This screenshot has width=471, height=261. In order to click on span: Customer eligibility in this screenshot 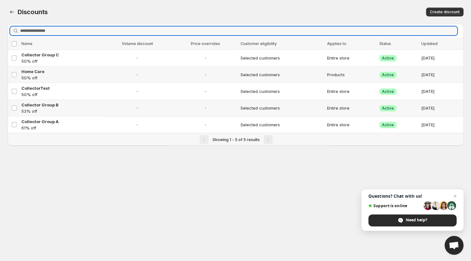, I will do `click(259, 43)`.